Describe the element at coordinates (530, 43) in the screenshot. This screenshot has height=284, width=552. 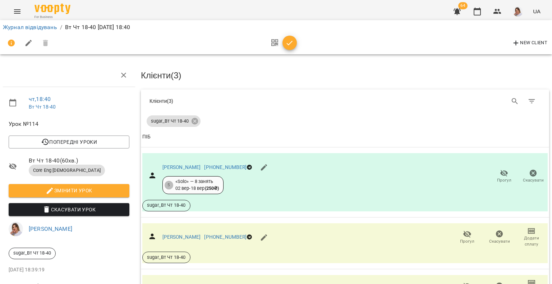
I see `button: New Client` at that location.